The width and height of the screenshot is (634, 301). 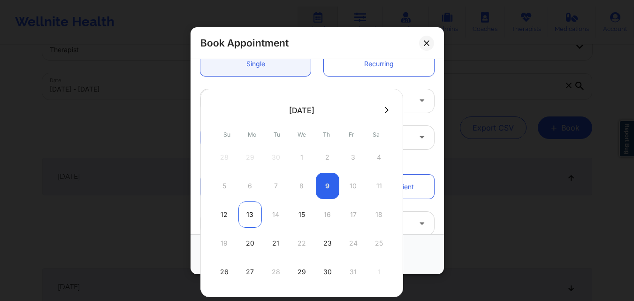 What do you see at coordinates (351, 134) in the screenshot?
I see `abbr: Friday` at bounding box center [351, 134].